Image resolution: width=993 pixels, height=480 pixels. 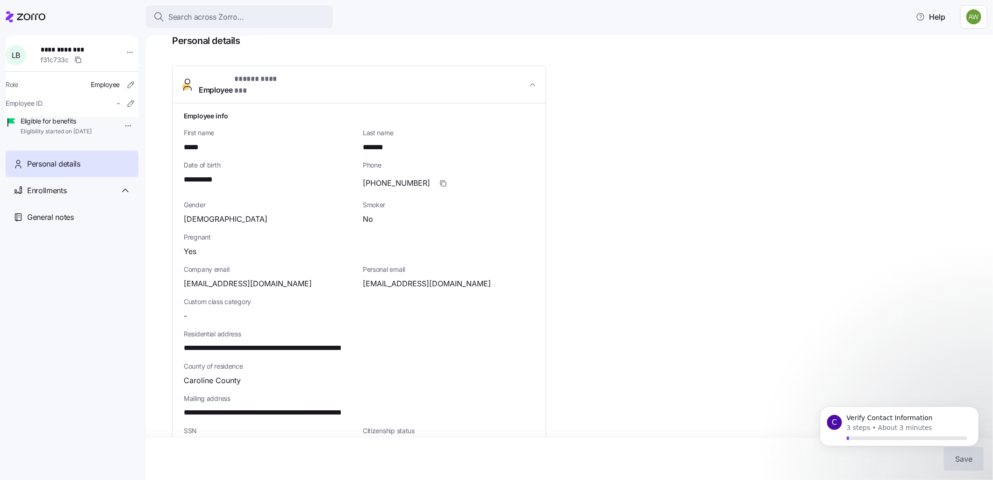 I want to click on span: Date of birth, so click(x=269, y=165).